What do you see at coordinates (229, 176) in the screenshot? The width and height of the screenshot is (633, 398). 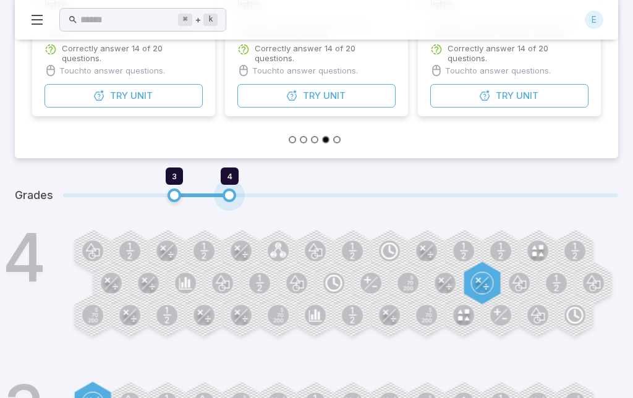 I see `span: 4` at bounding box center [229, 176].